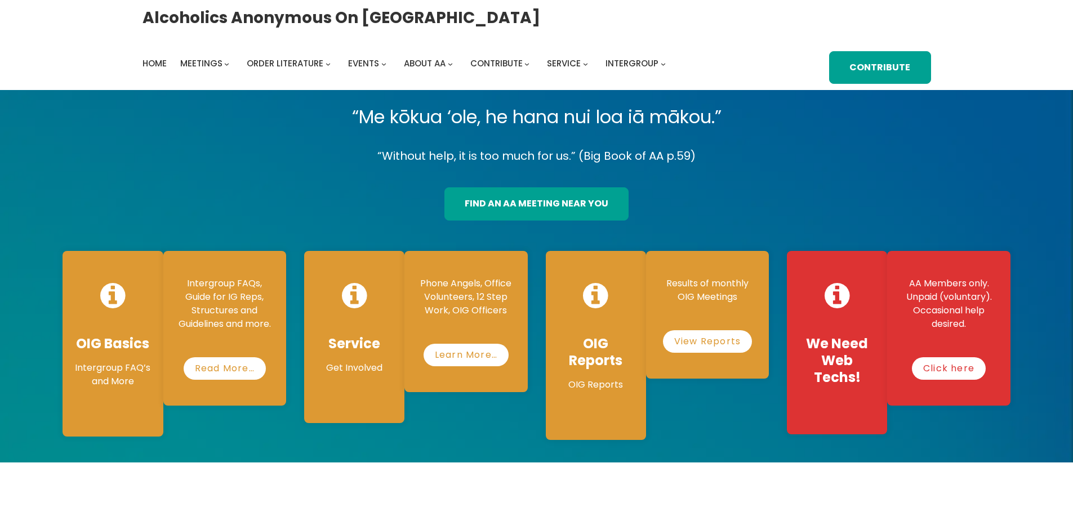 This screenshot has height=517, width=1073. I want to click on a: View Reports, so click(707, 342).